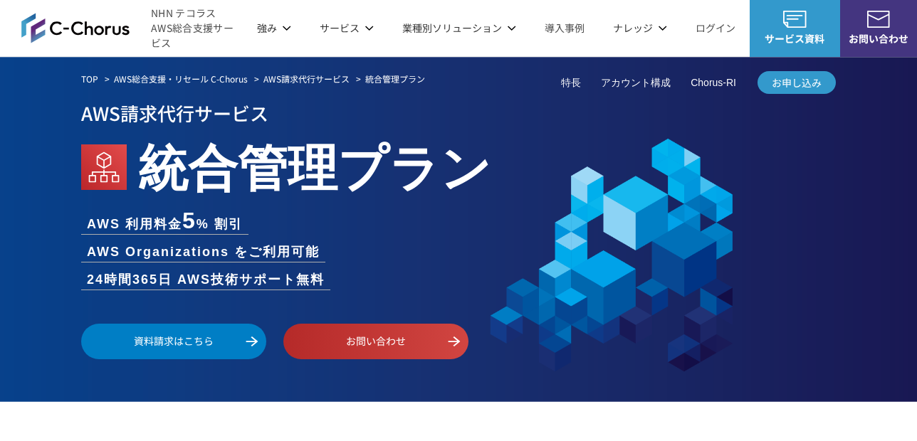 The height and width of the screenshot is (441, 917). Describe the element at coordinates (90, 79) in the screenshot. I see `a: TOP` at that location.